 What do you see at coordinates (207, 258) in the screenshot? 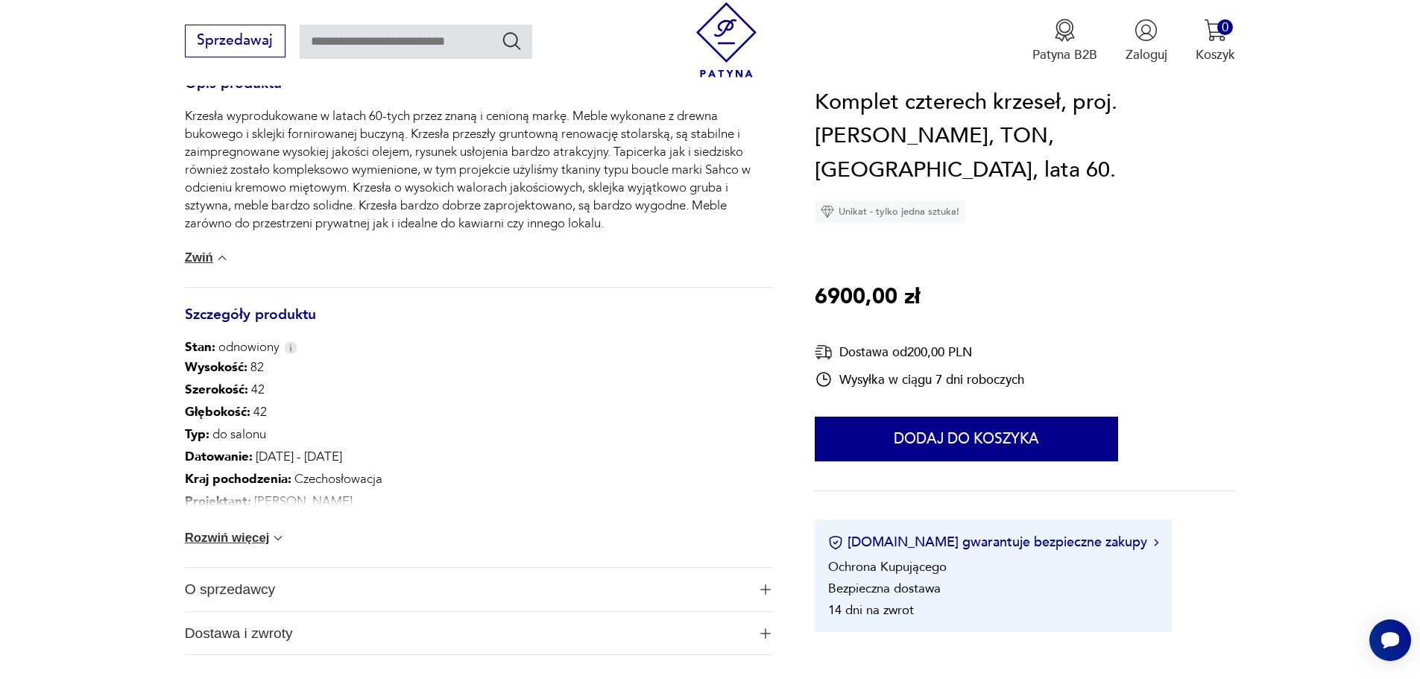
I see `button: Zwiń` at bounding box center [207, 258].